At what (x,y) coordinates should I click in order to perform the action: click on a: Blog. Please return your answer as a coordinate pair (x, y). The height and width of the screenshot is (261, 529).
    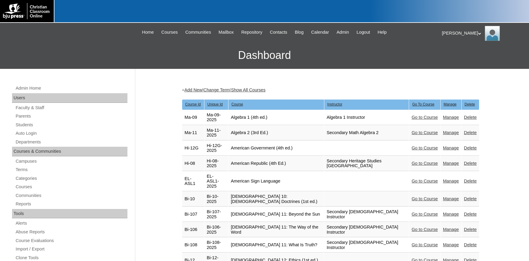
    Looking at the image, I should click on (299, 32).